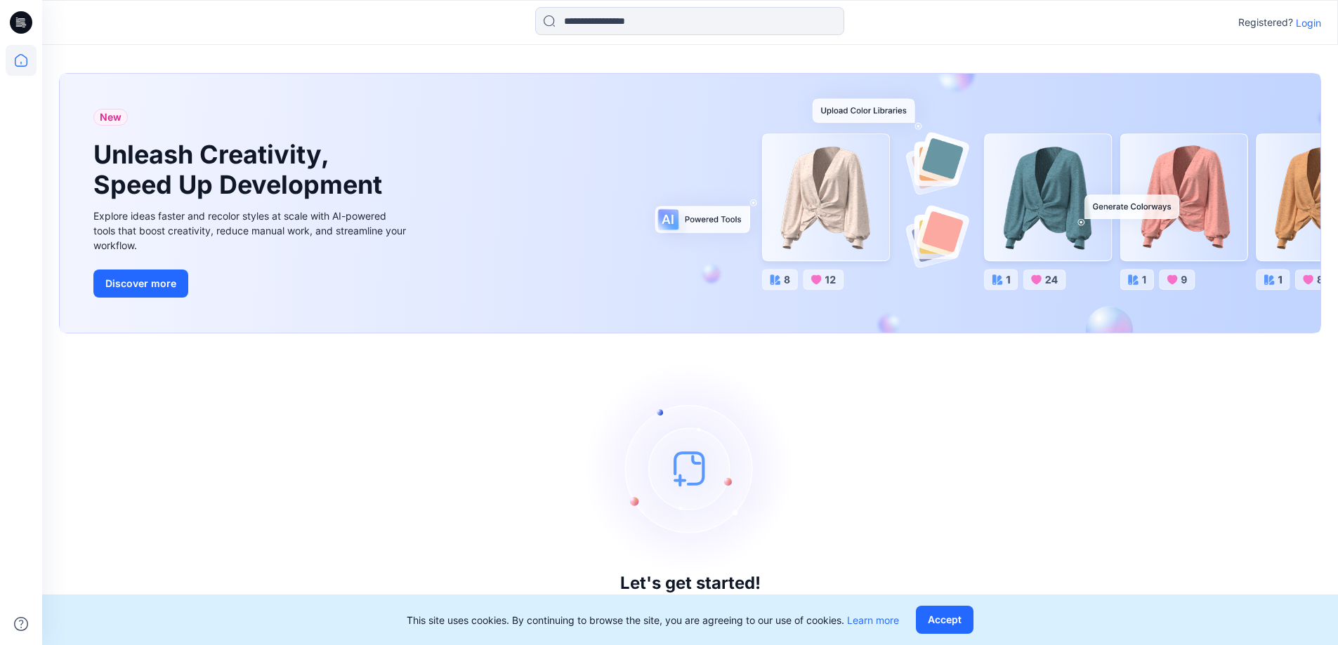 The image size is (1338, 645). Describe the element at coordinates (652, 620) in the screenshot. I see `p: This site uses cookies. By continuing to browse the site, you are agreeing to our use of cookies.` at that location.